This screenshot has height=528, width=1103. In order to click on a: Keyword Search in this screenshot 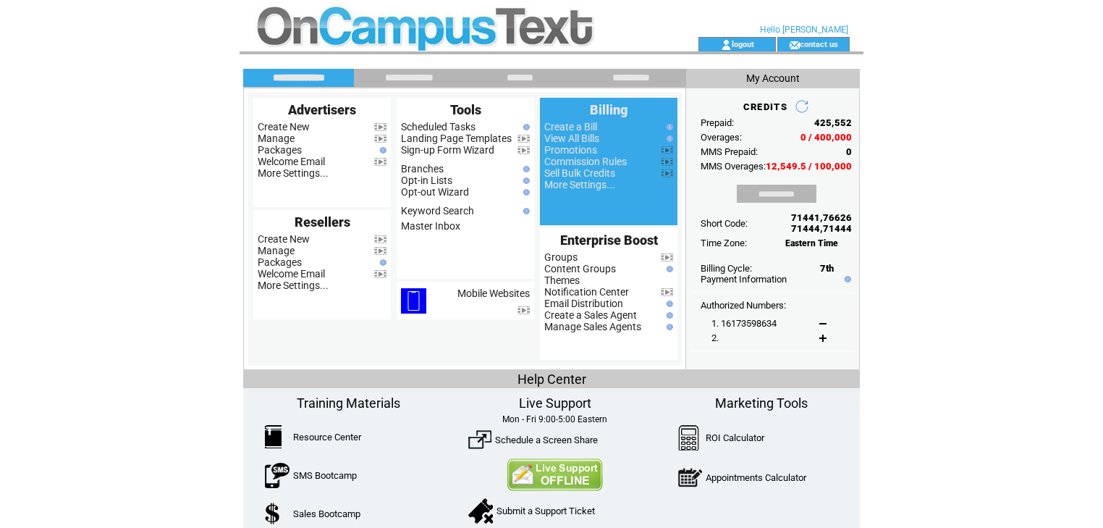, I will do `click(437, 211)`.